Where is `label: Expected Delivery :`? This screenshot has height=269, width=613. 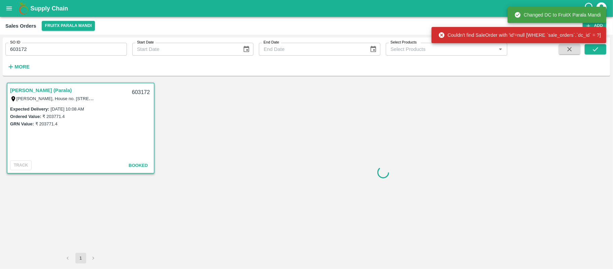
label: Expected Delivery : is located at coordinates (30, 109).